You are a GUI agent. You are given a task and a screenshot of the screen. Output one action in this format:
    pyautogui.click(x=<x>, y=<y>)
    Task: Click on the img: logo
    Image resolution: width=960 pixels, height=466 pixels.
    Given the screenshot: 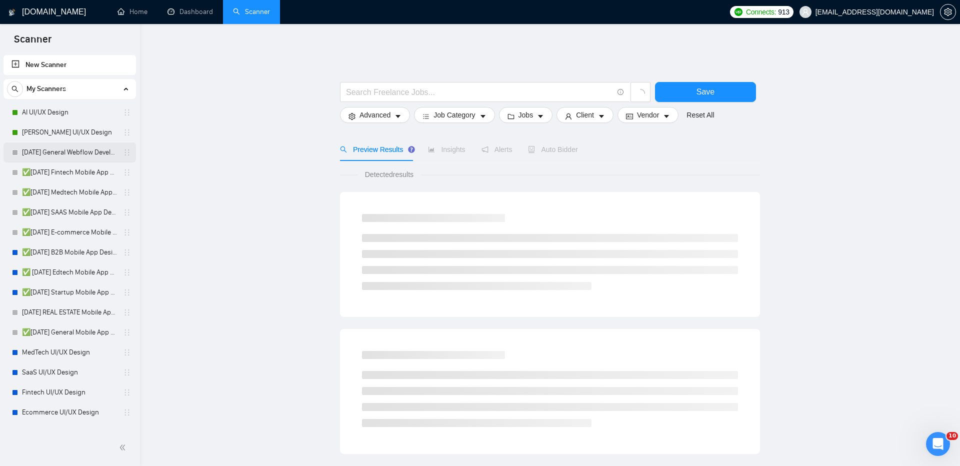 What is the action you would take?
    pyautogui.click(x=12, y=13)
    